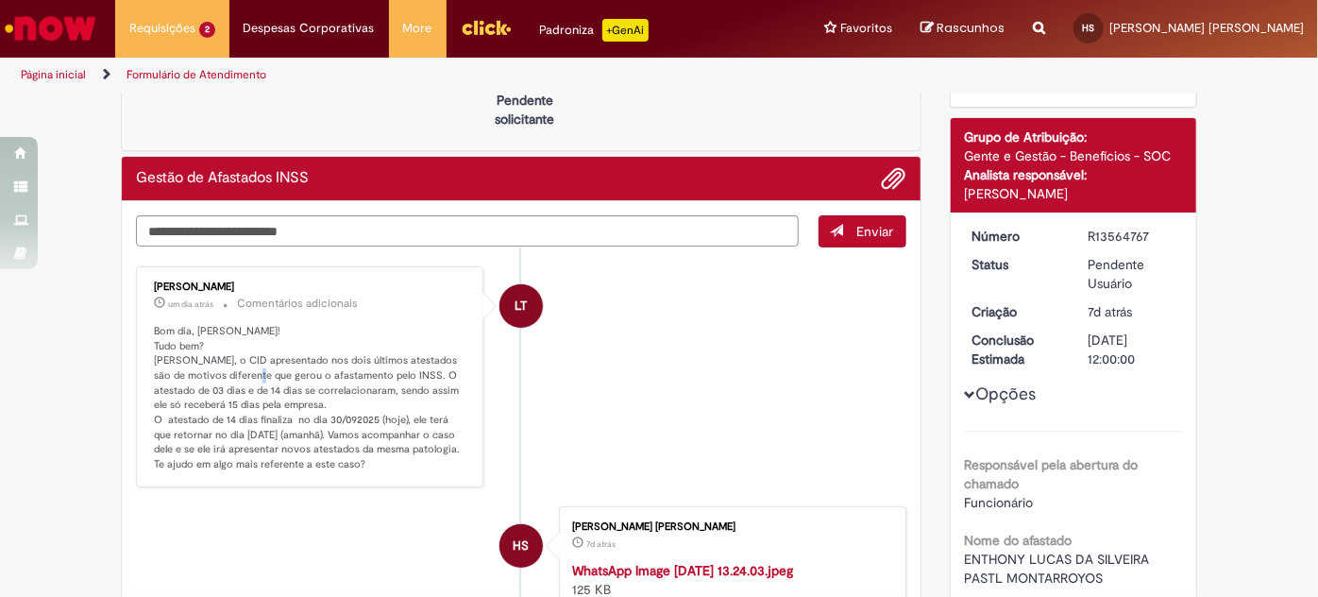 This screenshot has height=597, width=1318. Describe the element at coordinates (962, 28) in the screenshot. I see `a: Rascunhos` at that location.